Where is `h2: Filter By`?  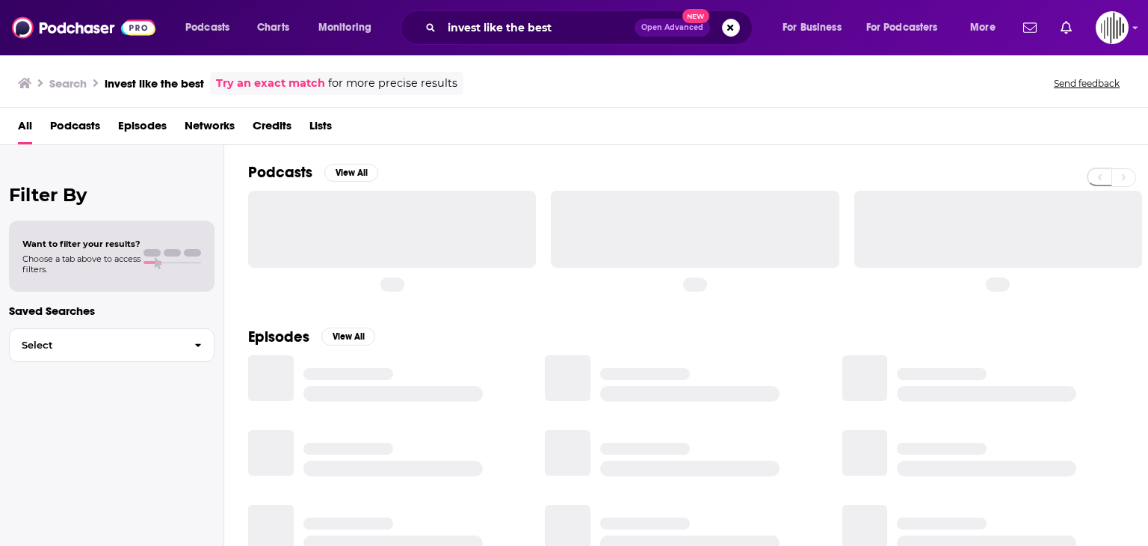 h2: Filter By is located at coordinates (111, 194).